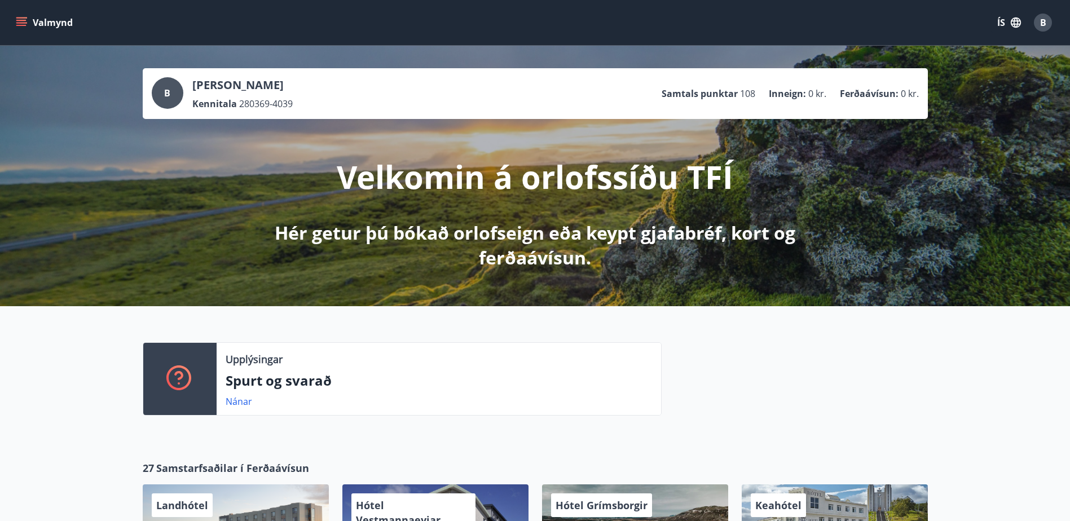 The width and height of the screenshot is (1070, 521). Describe the element at coordinates (439, 381) in the screenshot. I see `p: Spurt og svarað` at that location.